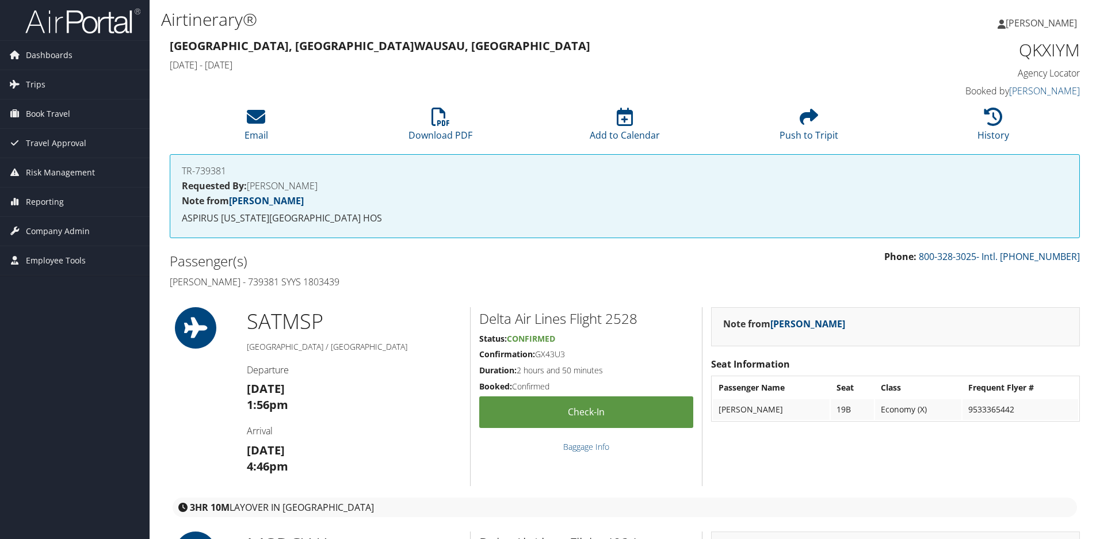 The height and width of the screenshot is (539, 1100). What do you see at coordinates (393, 261) in the screenshot?
I see `h2: Passenger(s)` at bounding box center [393, 261].